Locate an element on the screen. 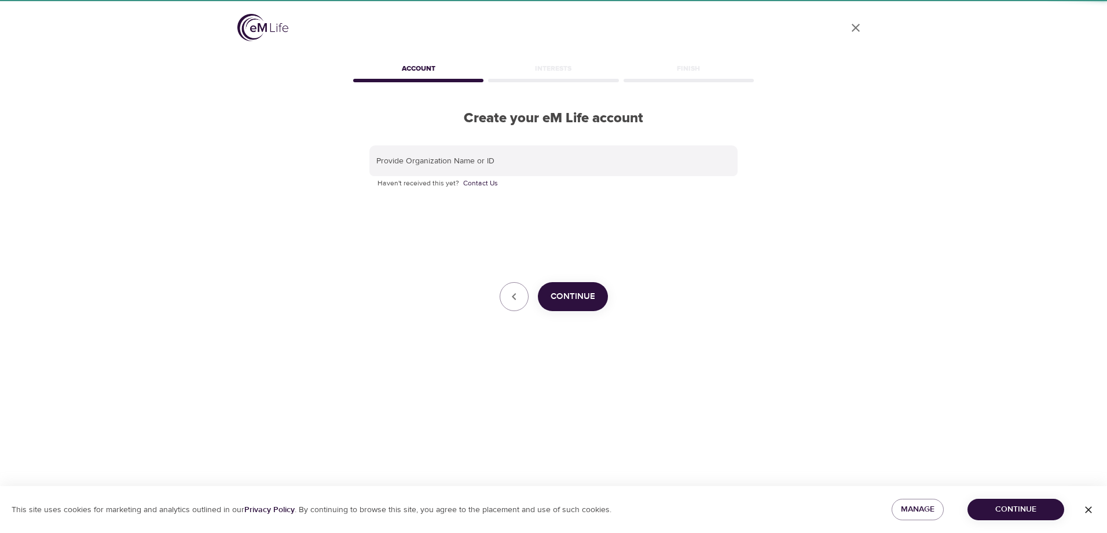 Image resolution: width=1107 pixels, height=533 pixels. a: close is located at coordinates (855, 28).